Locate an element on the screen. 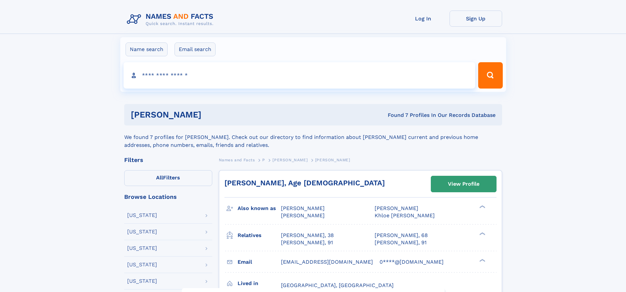 This screenshot has width=626, height=292. span: P is located at coordinates (264, 160).